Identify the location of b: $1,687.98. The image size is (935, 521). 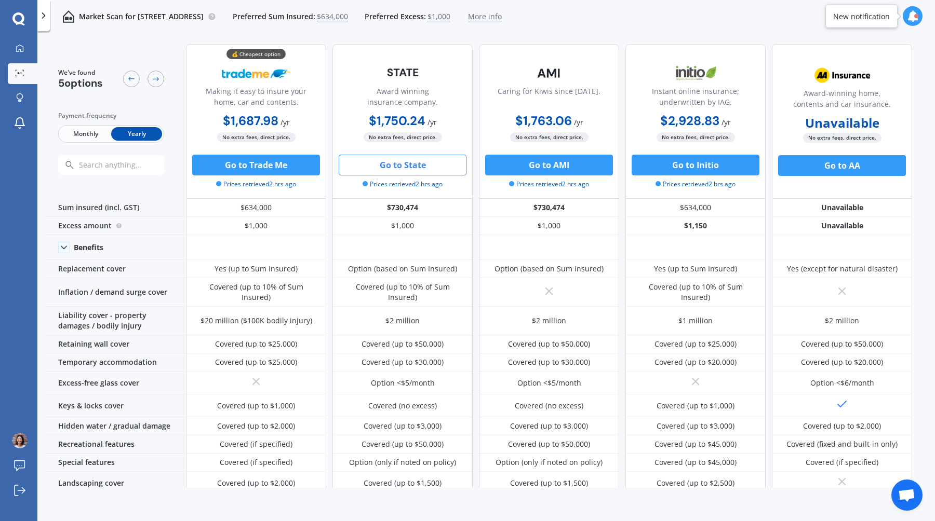
(250, 120).